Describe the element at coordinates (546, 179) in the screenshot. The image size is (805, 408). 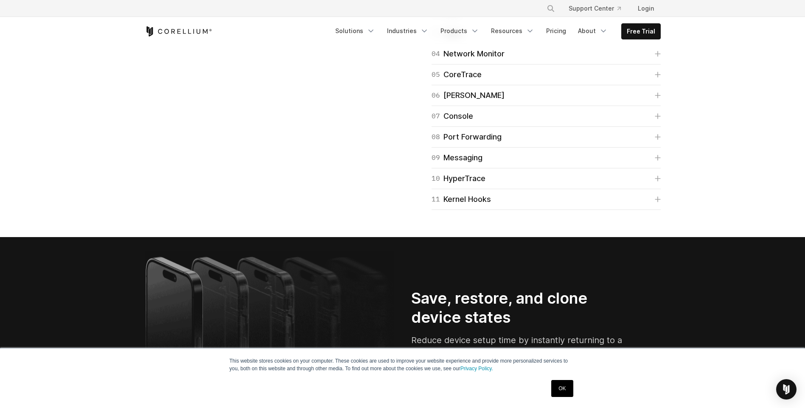
I see `a: 10HyperTrace` at that location.